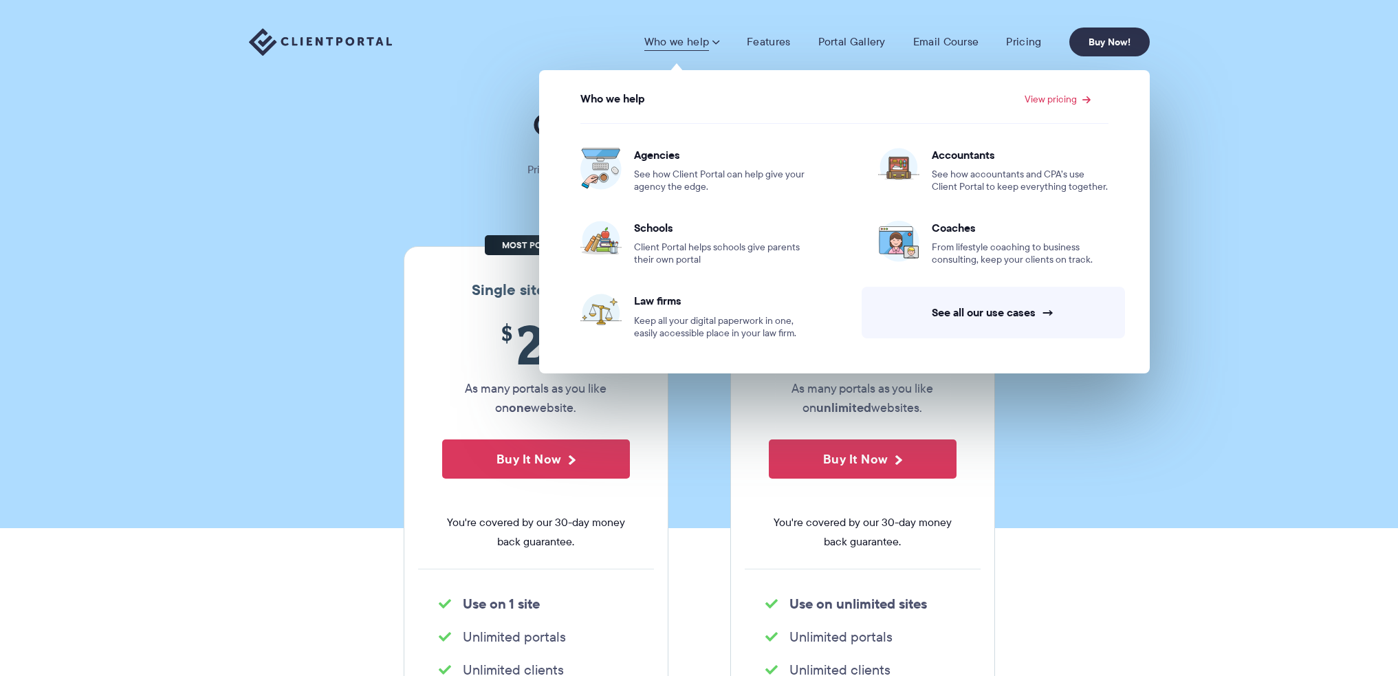 Image resolution: width=1398 pixels, height=676 pixels. Describe the element at coordinates (1020, 181) in the screenshot. I see `span: See how accountants and CPA’s use Client Portal to keep everything together.` at that location.